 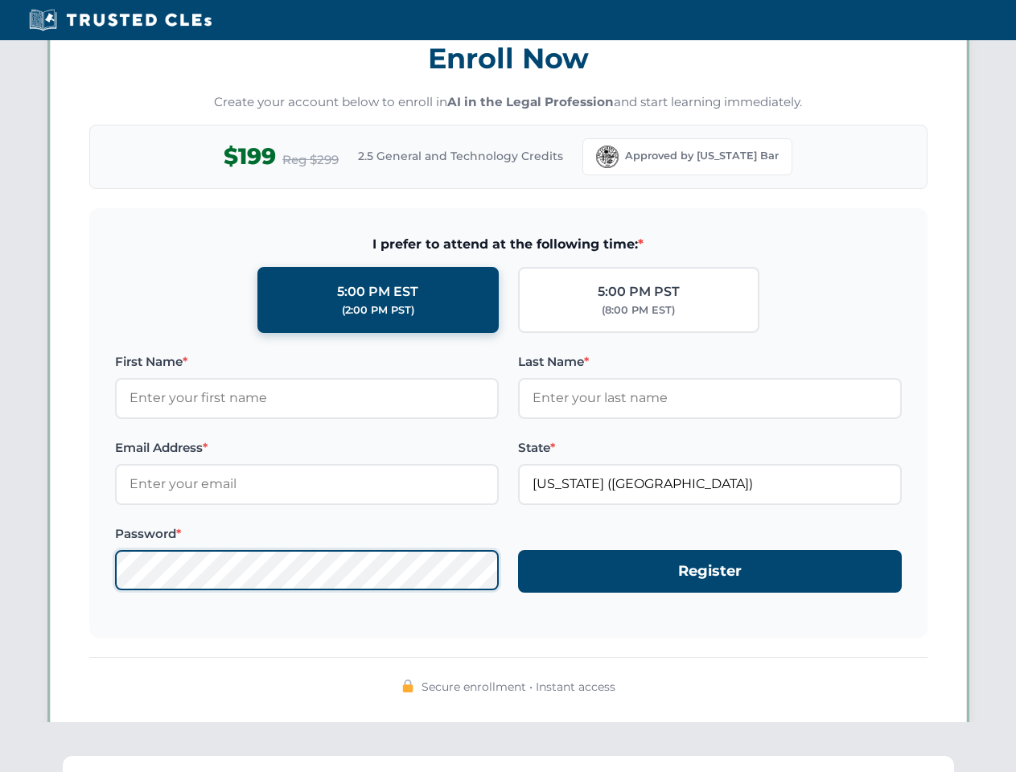 I want to click on div: 5:00 PM PST, so click(x=638, y=292).